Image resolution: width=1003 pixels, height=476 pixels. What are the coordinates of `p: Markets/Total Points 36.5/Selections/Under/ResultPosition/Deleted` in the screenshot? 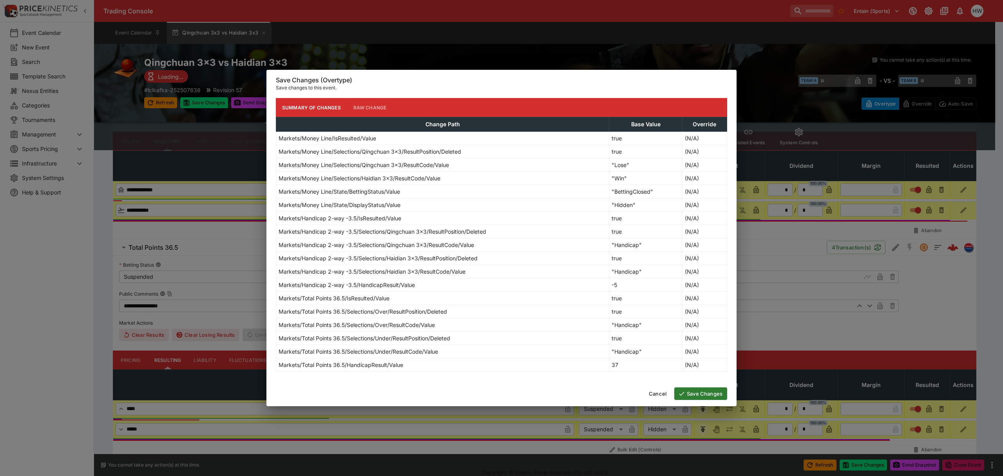 It's located at (364, 338).